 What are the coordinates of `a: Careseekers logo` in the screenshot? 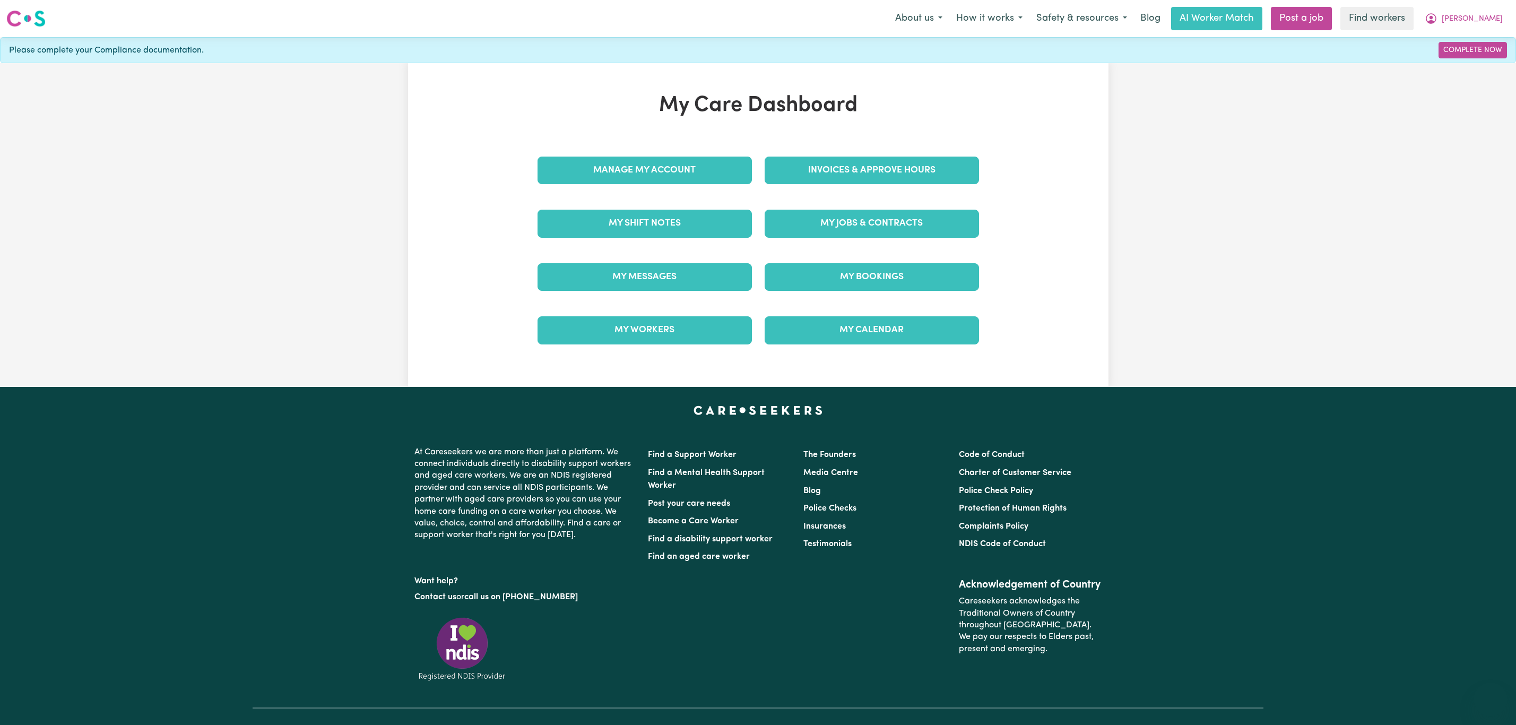 It's located at (26, 19).